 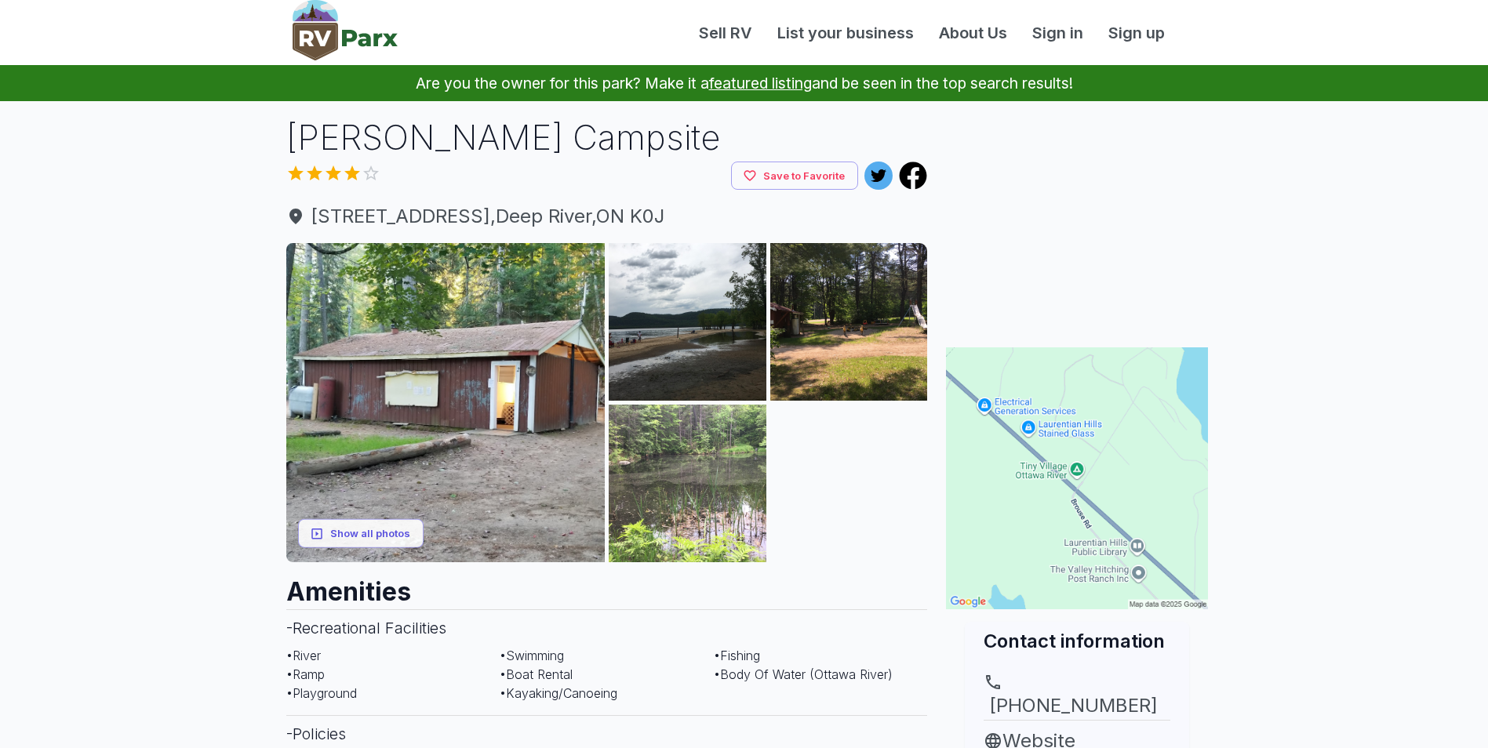 What do you see at coordinates (744, 83) in the screenshot?
I see `p: Are you the owner for this park? Make it a and be seen in the top search results!` at bounding box center [744, 83].